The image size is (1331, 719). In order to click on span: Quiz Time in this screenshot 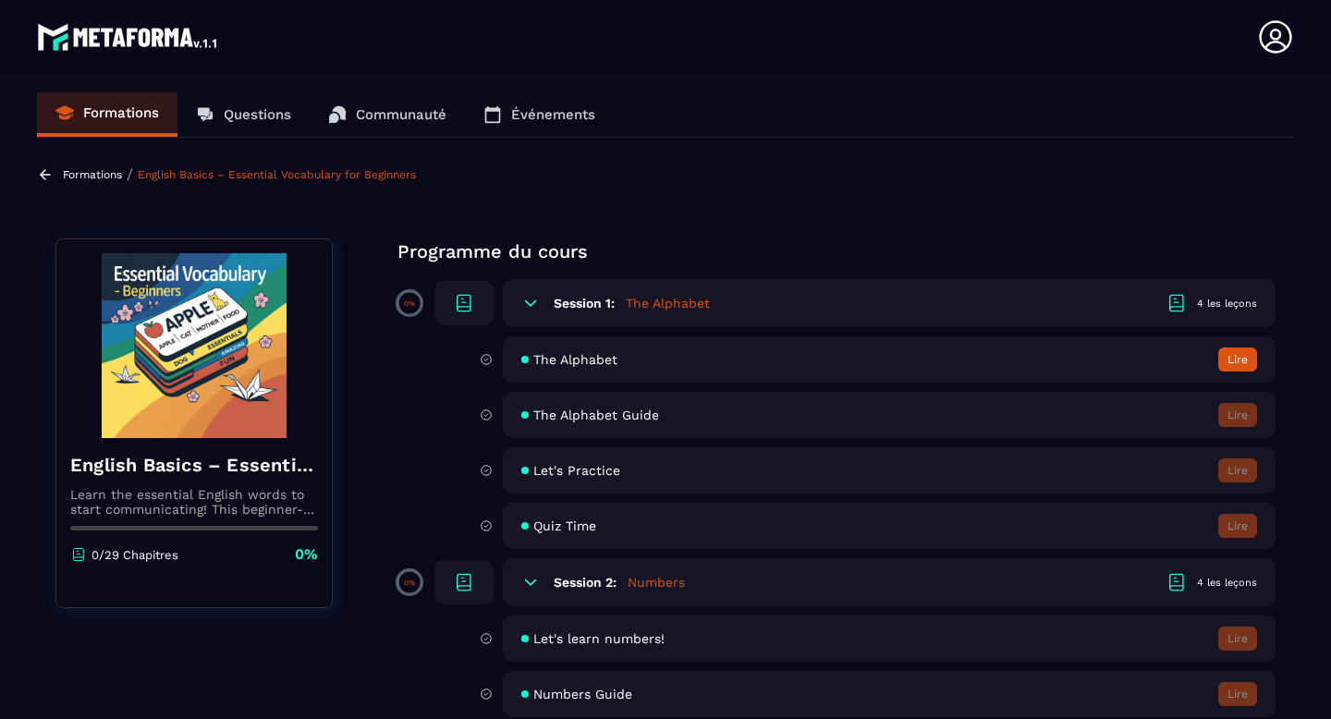, I will do `click(565, 526)`.